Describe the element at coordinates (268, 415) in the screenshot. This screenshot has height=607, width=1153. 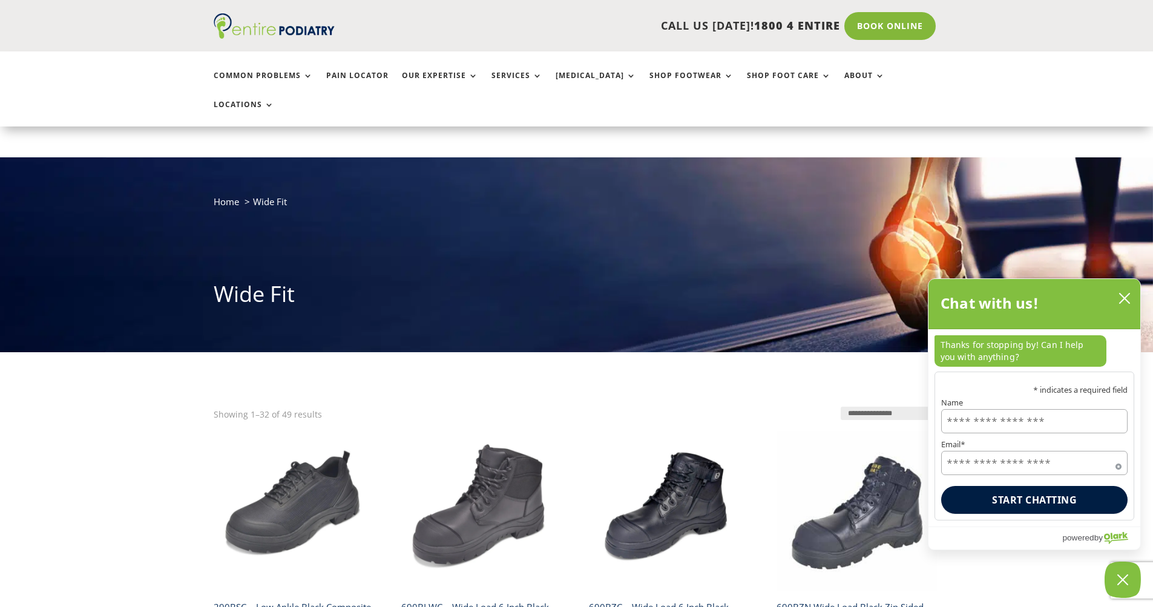
I see `p: Showing 1–32 of 49 results` at that location.